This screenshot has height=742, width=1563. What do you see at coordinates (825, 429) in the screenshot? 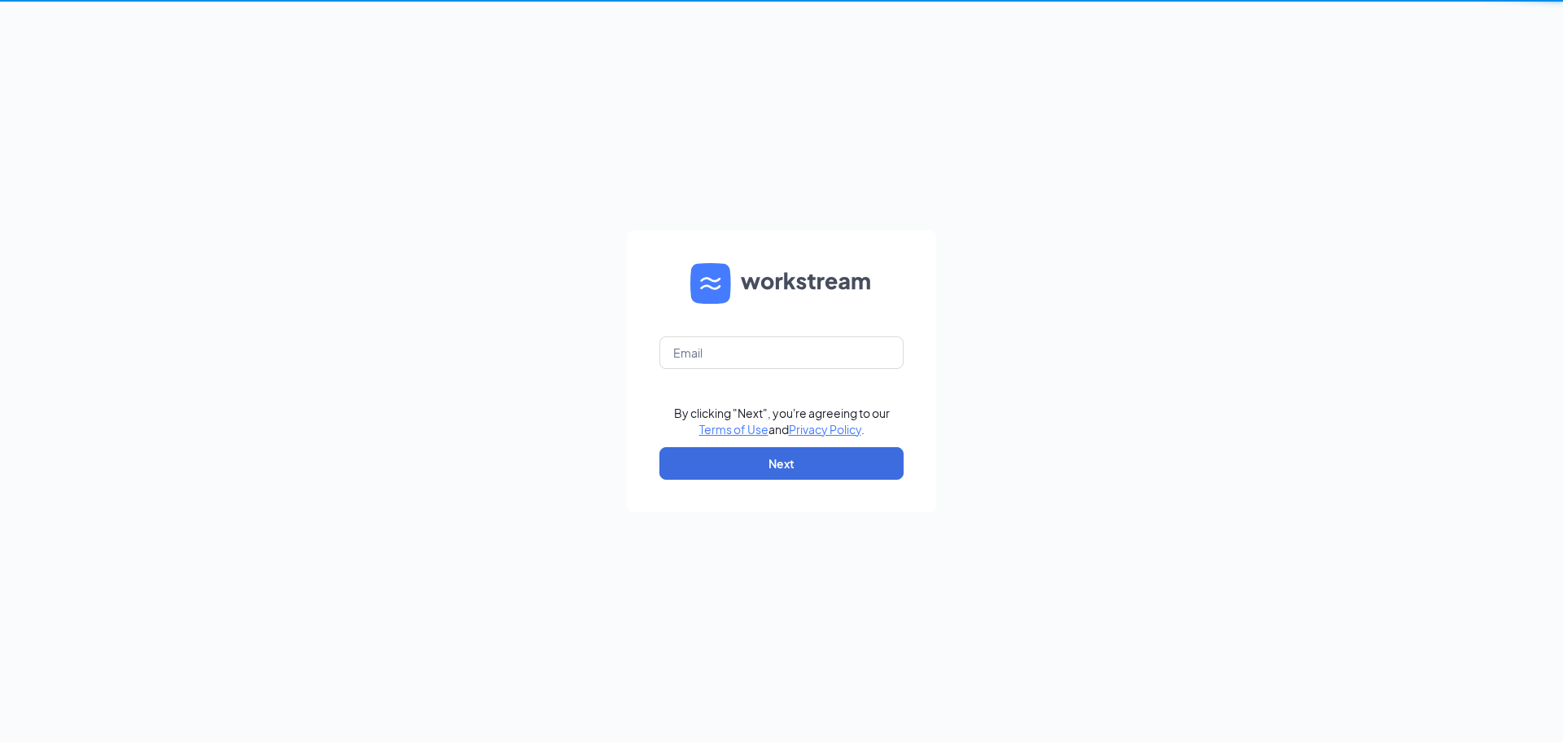
I see `a: Privacy Policy` at bounding box center [825, 429].